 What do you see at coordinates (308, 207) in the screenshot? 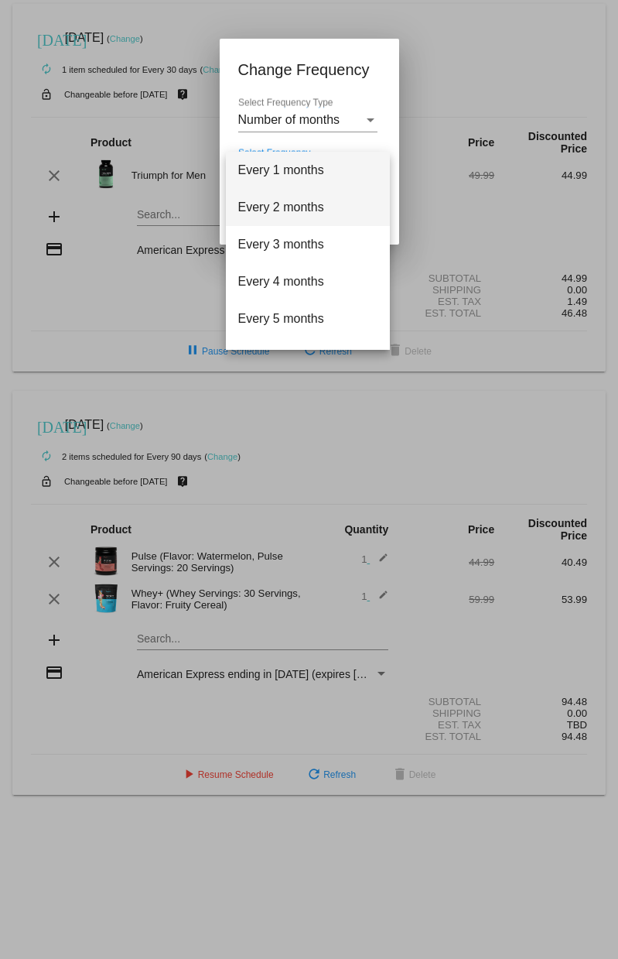
I see `span: Every 2 months` at bounding box center [308, 207].